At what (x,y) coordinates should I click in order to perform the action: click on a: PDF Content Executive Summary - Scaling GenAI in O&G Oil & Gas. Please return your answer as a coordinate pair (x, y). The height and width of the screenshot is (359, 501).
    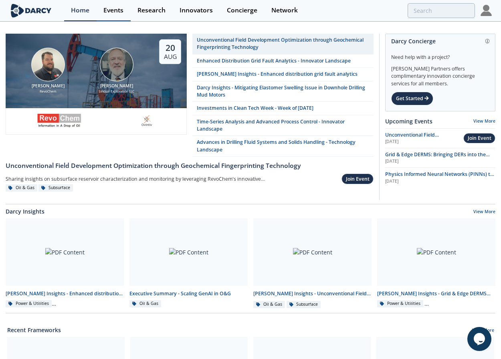
    Looking at the image, I should click on (188, 263).